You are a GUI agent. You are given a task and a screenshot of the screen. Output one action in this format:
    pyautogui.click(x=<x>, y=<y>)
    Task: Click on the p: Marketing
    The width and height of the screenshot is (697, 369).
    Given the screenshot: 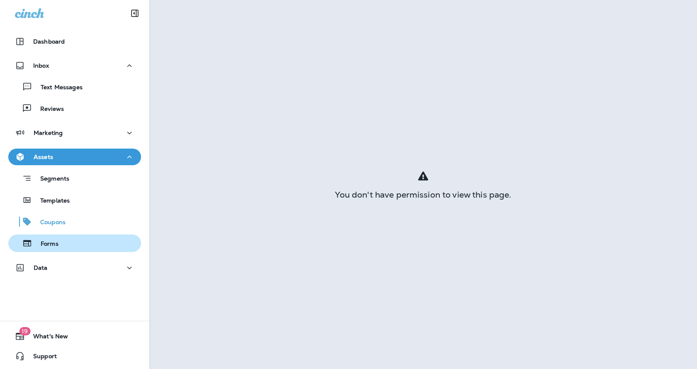 What is the action you would take?
    pyautogui.click(x=48, y=133)
    